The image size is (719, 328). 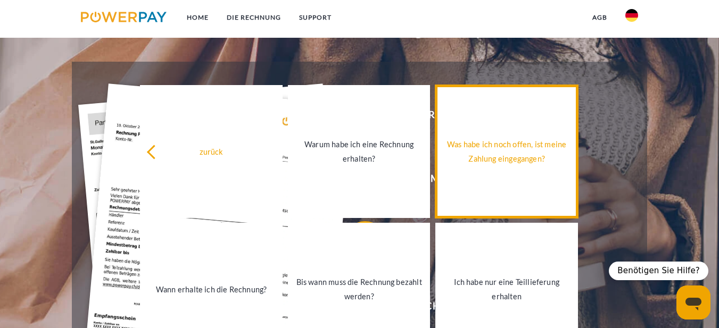 What do you see at coordinates (507, 152) in the screenshot?
I see `div: Was habe ich noch offen, ist meine Zahlung eingegangen?` at bounding box center [507, 152].